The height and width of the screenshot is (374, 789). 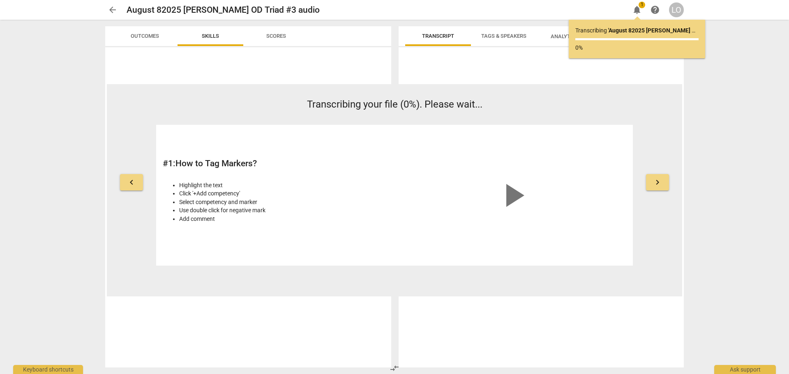 What do you see at coordinates (658, 182) in the screenshot?
I see `span: keyboard_arrow_right` at bounding box center [658, 182].